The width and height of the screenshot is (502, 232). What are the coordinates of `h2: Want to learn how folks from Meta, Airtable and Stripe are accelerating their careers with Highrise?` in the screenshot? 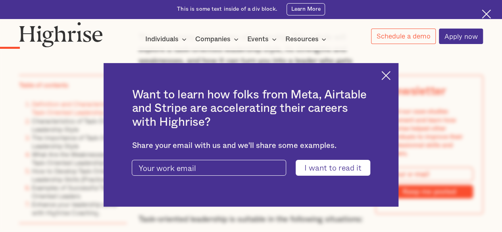 It's located at (251, 108).